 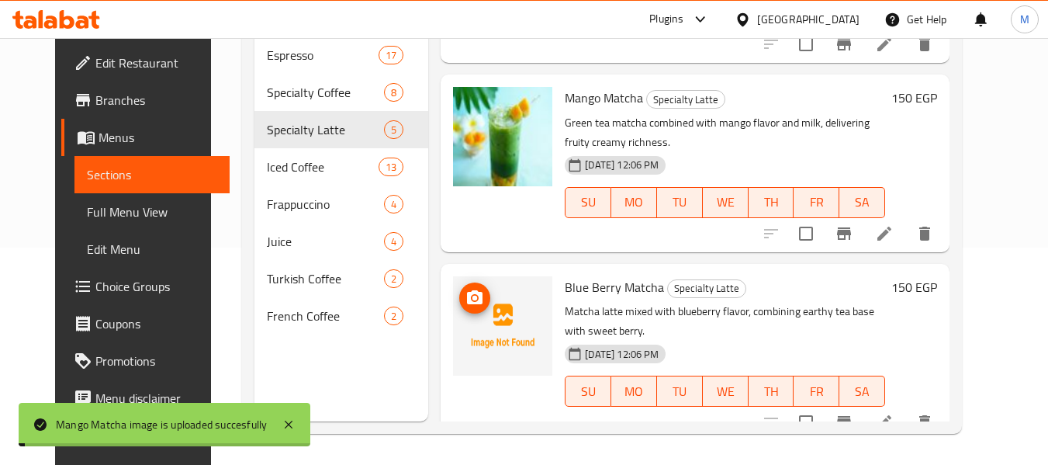 What do you see at coordinates (341, 241) in the screenshot?
I see `div: Juice4` at bounding box center [341, 241].